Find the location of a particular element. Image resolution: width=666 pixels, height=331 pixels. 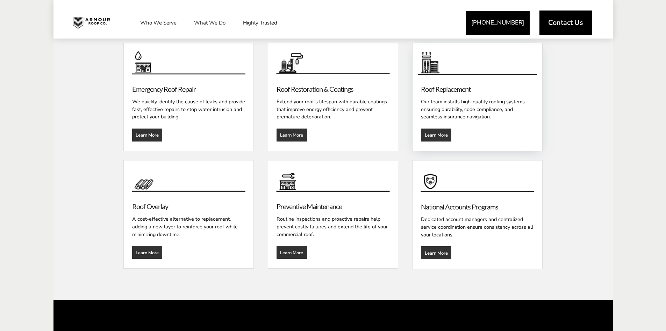

a: Highly Trusted is located at coordinates (260, 23).